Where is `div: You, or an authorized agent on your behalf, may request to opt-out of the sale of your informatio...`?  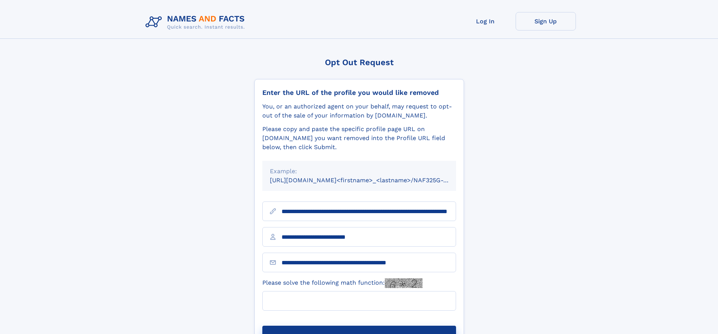
div: You, or an authorized agent on your behalf, may request to opt-out of the sale of your informatio... is located at coordinates (359, 111).